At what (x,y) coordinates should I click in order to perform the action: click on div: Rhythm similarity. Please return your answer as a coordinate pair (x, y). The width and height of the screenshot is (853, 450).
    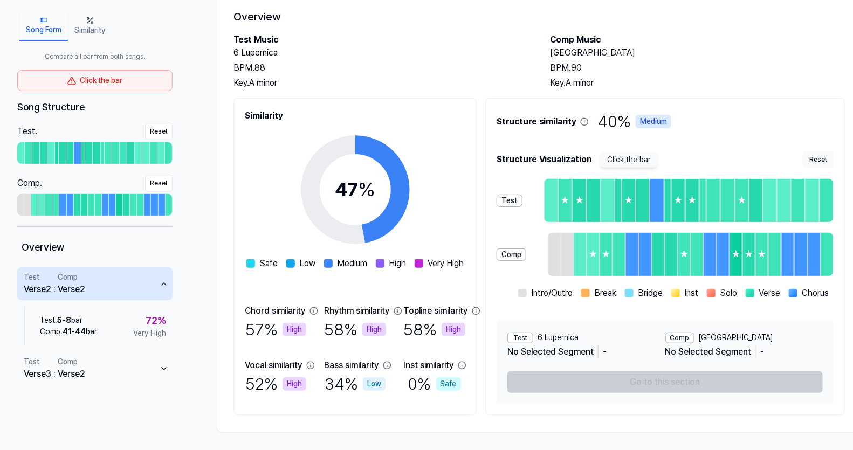
    Looking at the image, I should click on (356, 311).